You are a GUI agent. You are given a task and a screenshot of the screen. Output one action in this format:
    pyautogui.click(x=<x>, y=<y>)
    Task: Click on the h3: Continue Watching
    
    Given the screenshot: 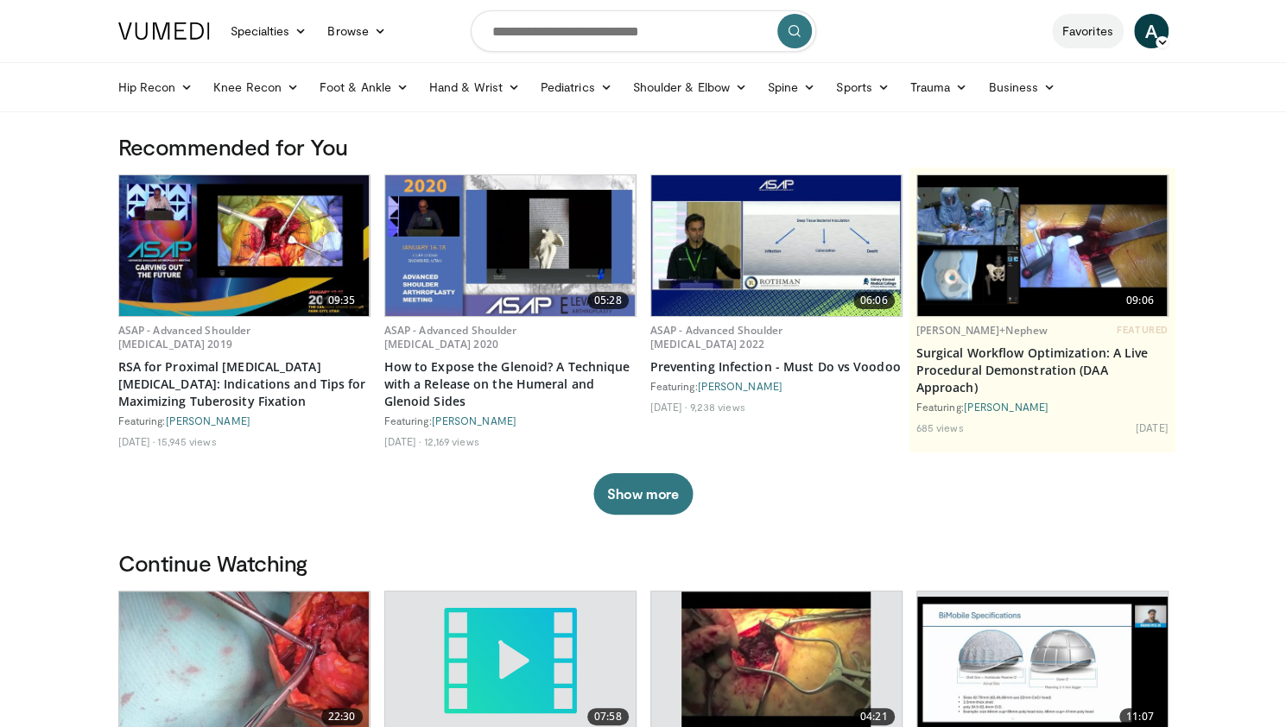 What is the action you would take?
    pyautogui.click(x=643, y=563)
    